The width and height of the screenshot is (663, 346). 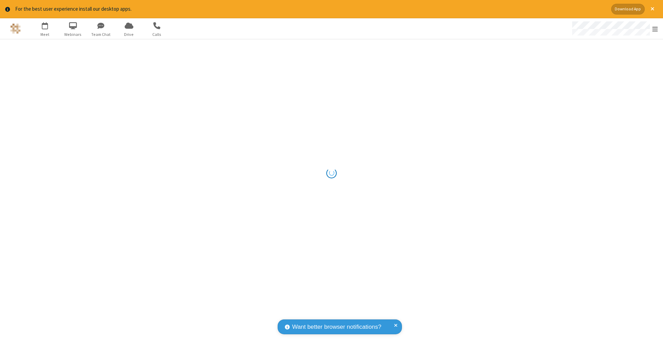 What do you see at coordinates (16, 29) in the screenshot?
I see `img: QA Selenium DO NOT DELETE OR CHANGE` at bounding box center [16, 29].